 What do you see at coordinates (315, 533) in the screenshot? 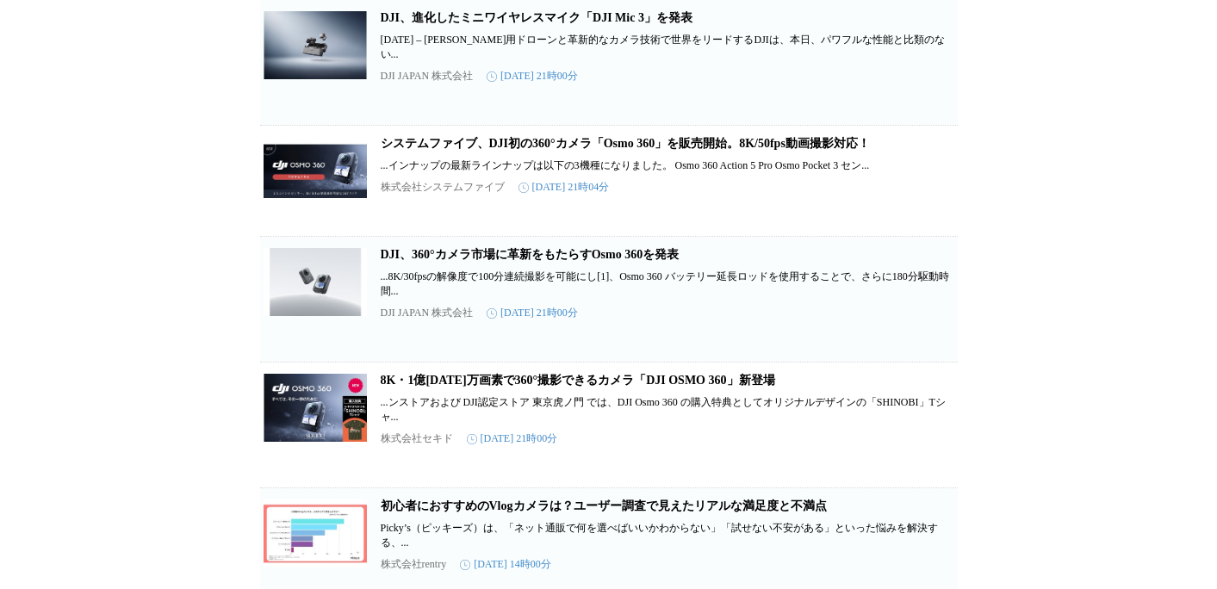
I see `img: 初心者におすすめのVlogカメラは？ユーザー調査で見えたリアルな満足度と不満点` at bounding box center [315, 533].